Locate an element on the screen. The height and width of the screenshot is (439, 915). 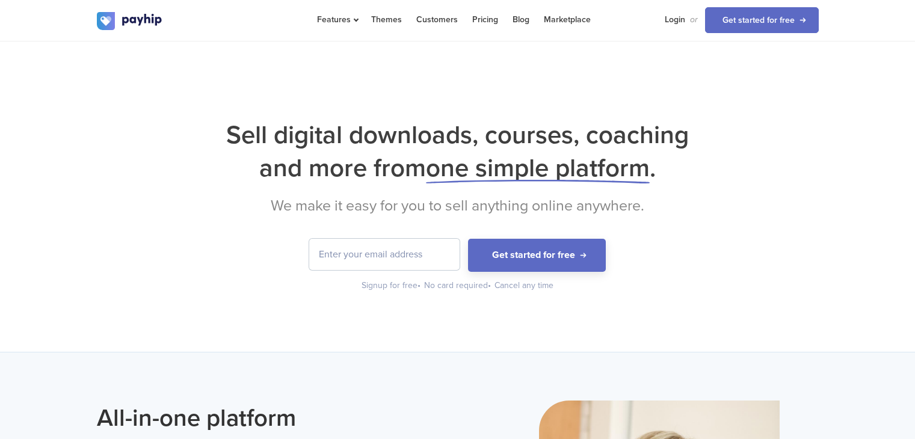
div: Cancel any time is located at coordinates (524, 286).